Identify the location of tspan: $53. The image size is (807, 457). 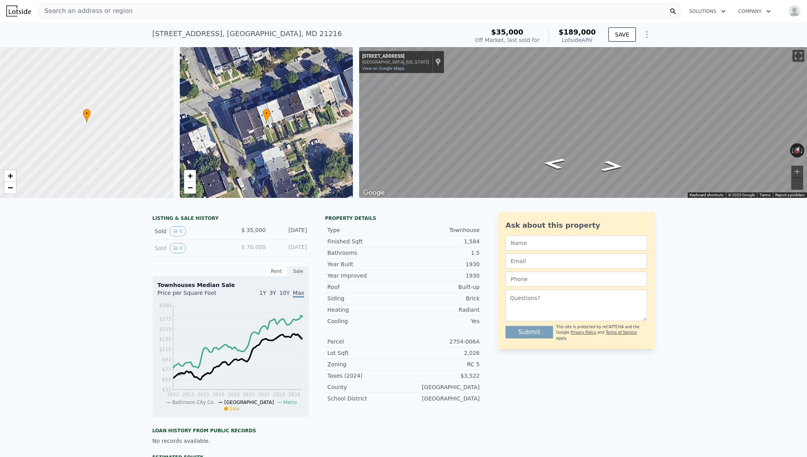
(166, 380).